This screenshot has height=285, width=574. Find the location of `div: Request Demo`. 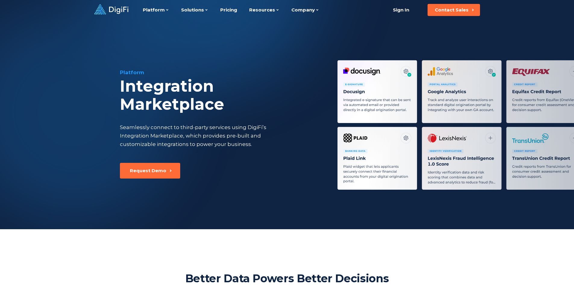

div: Request Demo is located at coordinates (148, 171).